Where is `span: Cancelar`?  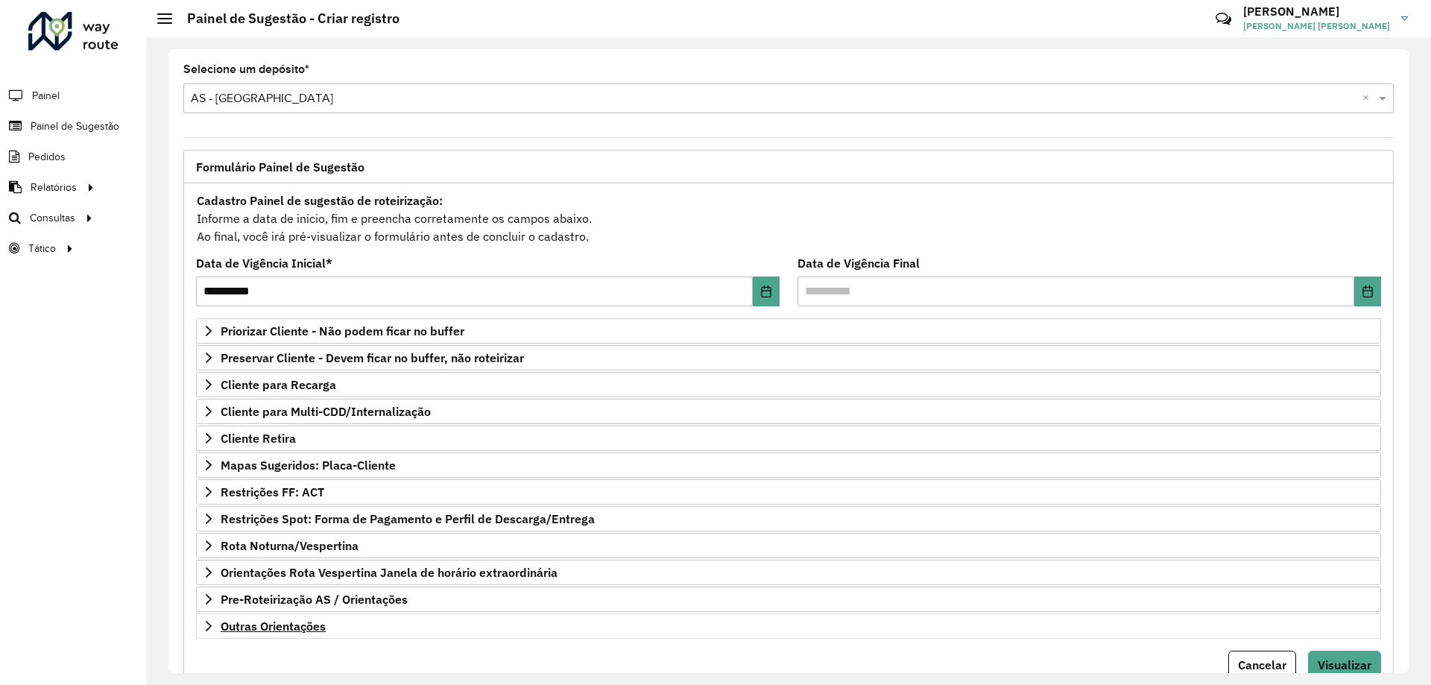
span: Cancelar is located at coordinates (1262, 665).